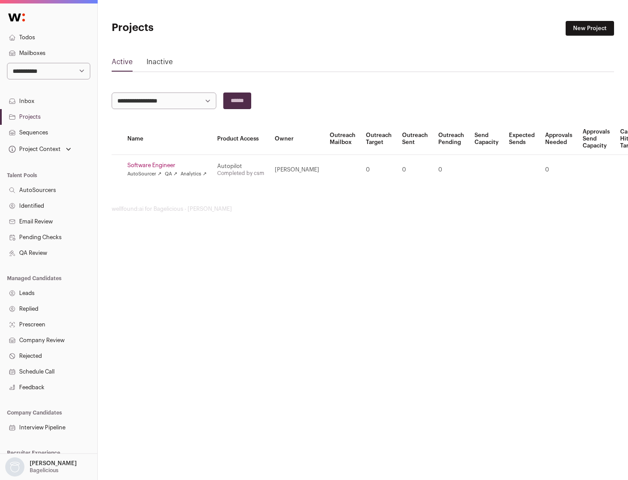 This screenshot has height=480, width=628. What do you see at coordinates (160, 64) in the screenshot?
I see `a: Inactive` at bounding box center [160, 64].